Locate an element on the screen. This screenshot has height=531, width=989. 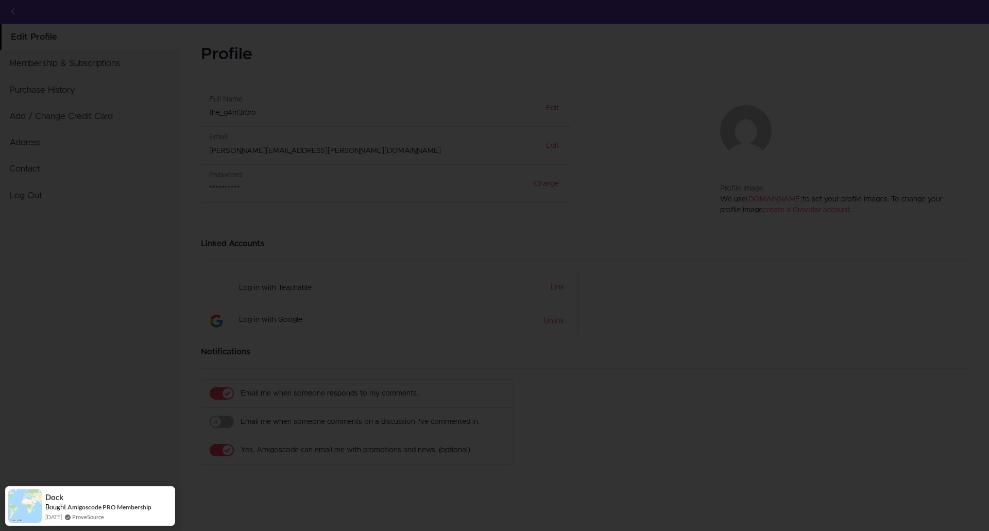
span: Bought is located at coordinates (56, 507).